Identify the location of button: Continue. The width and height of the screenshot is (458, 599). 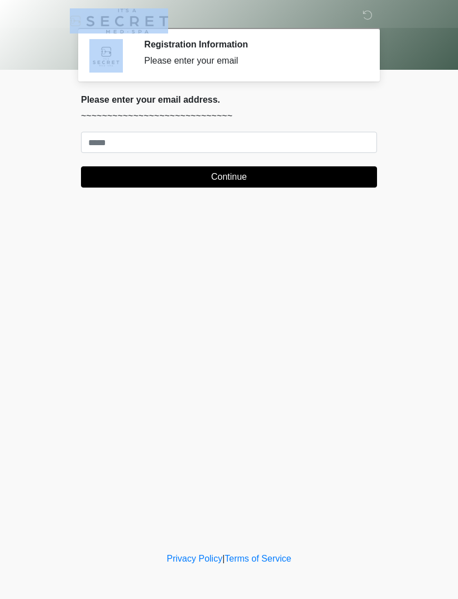
(229, 177).